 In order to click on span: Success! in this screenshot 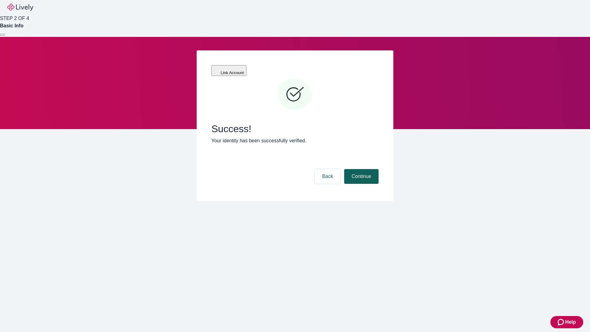, I will do `click(295, 129)`.